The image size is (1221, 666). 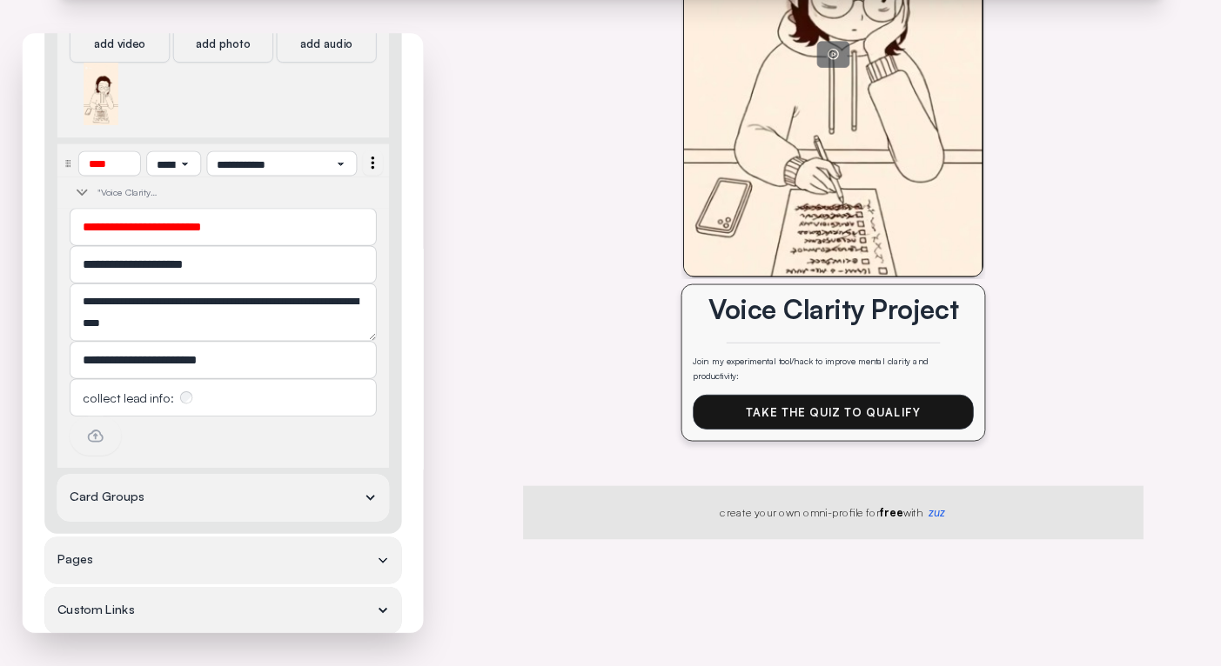 I want to click on a: zuz, so click(x=936, y=512).